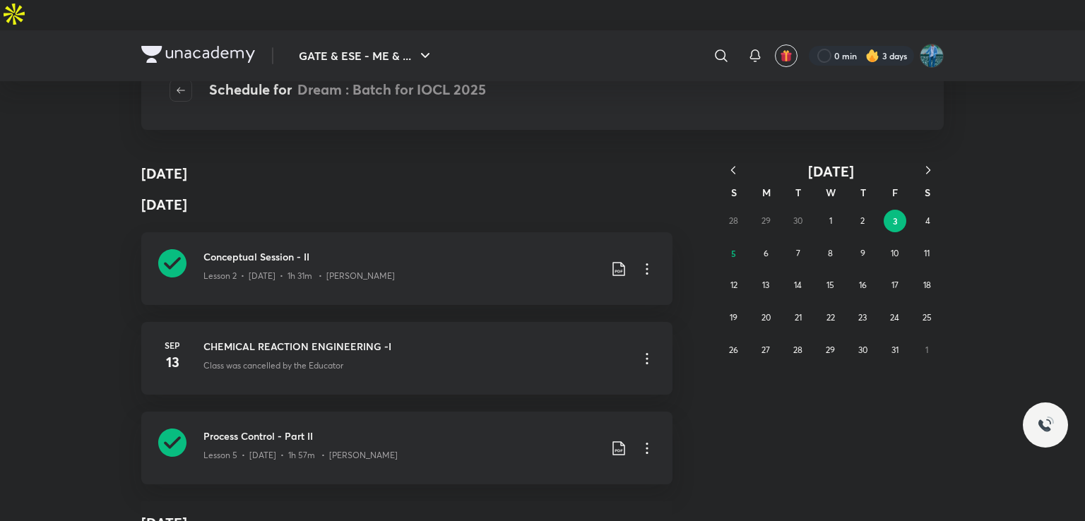  What do you see at coordinates (927, 317) in the screenshot?
I see `abbr: October 25, 2025` at bounding box center [927, 317].